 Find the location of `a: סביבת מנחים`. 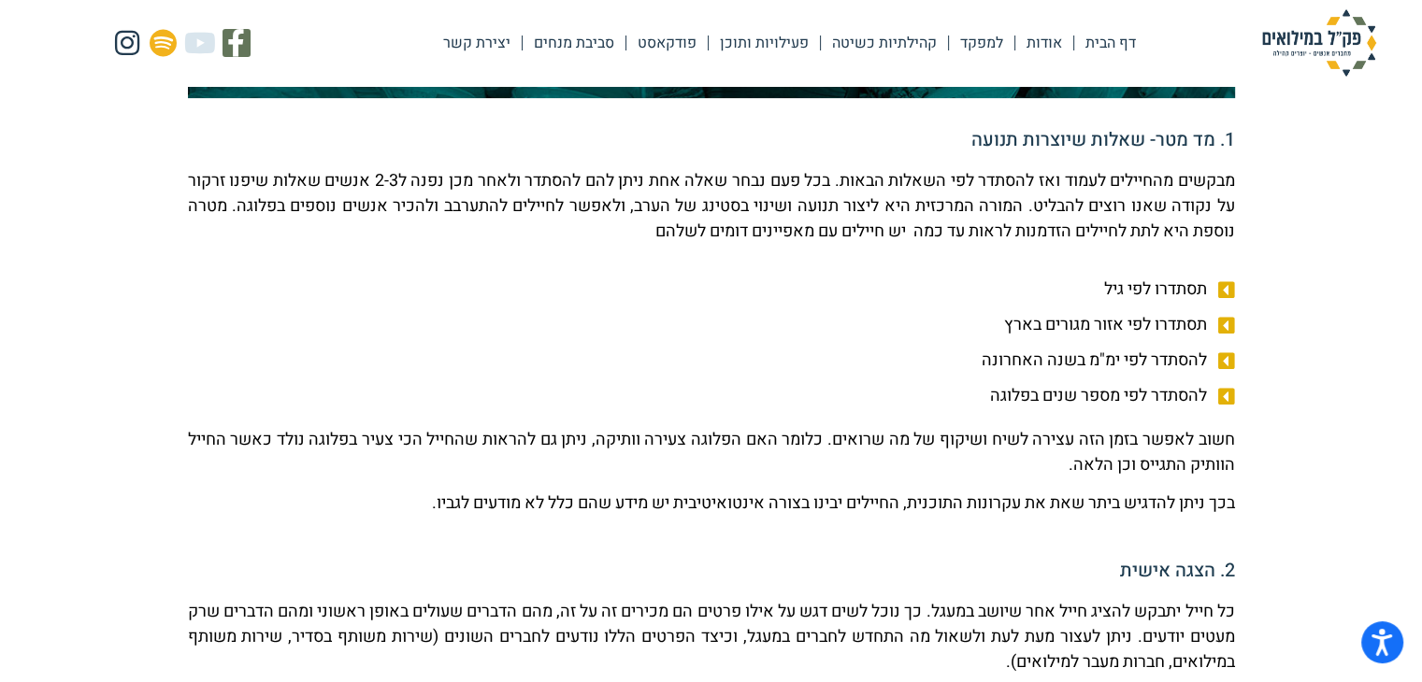

a: סביבת מנחים is located at coordinates (574, 43).